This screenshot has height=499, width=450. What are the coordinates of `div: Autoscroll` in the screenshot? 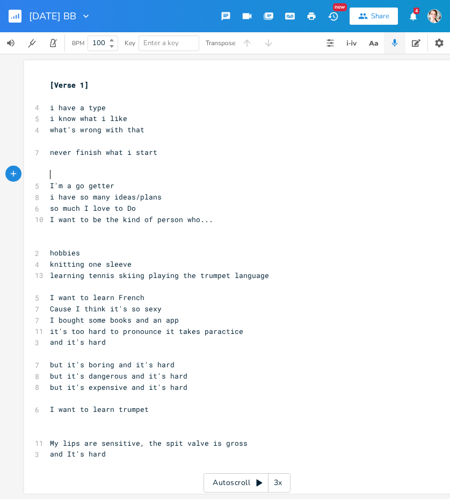 It's located at (247, 483).